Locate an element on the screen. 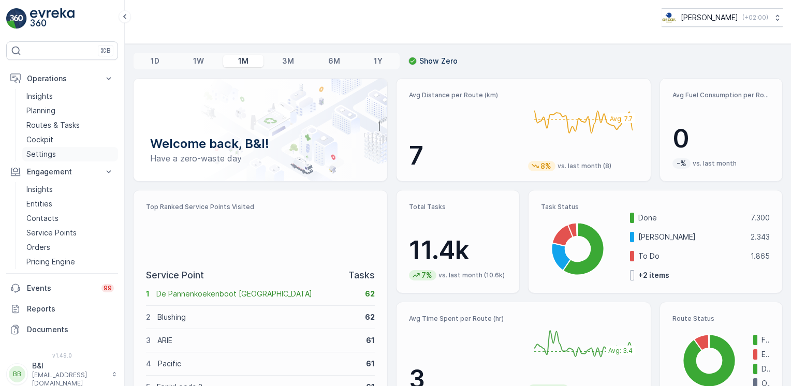 The image size is (791, 386). p: Service Point is located at coordinates (175, 275).